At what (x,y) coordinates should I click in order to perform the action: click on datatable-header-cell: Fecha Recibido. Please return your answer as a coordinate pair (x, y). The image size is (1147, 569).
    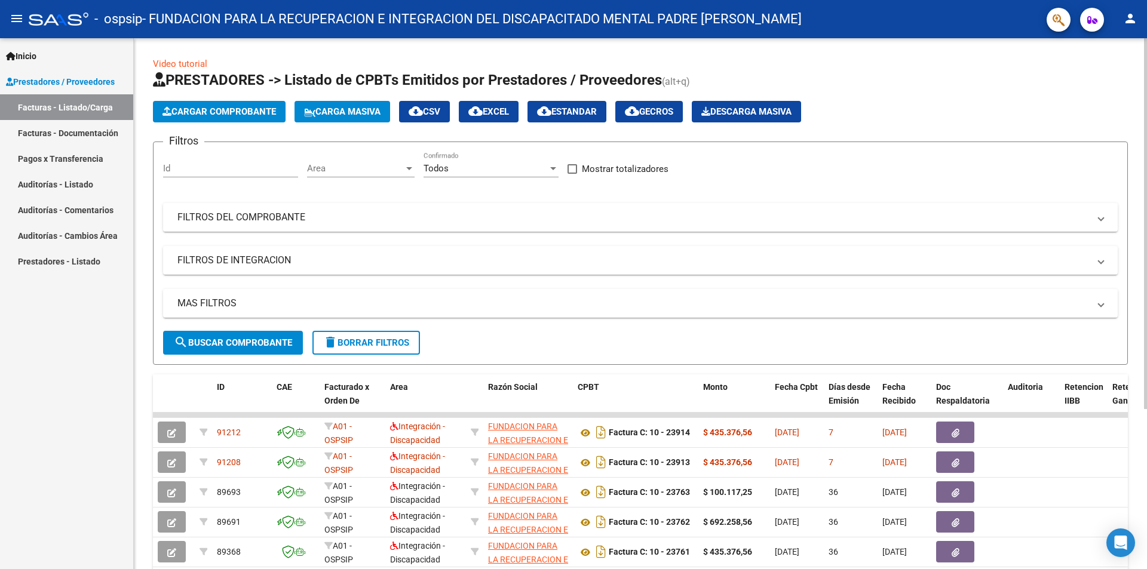
    Looking at the image, I should click on (904, 401).